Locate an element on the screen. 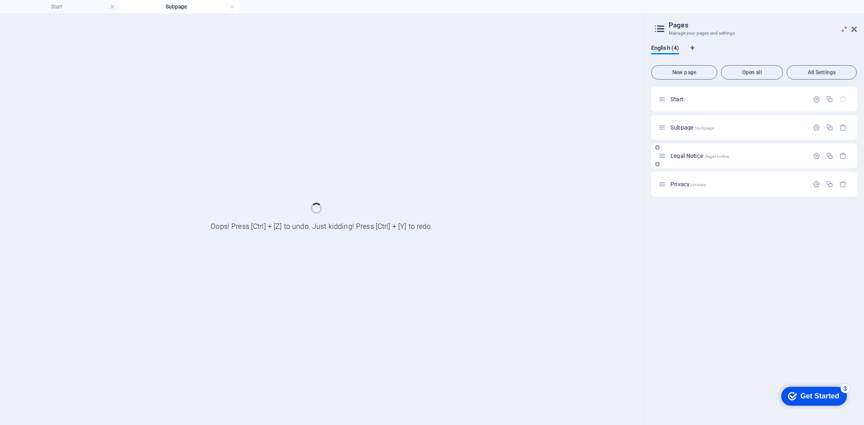 This screenshot has width=864, height=425. span: All Settings is located at coordinates (822, 72).